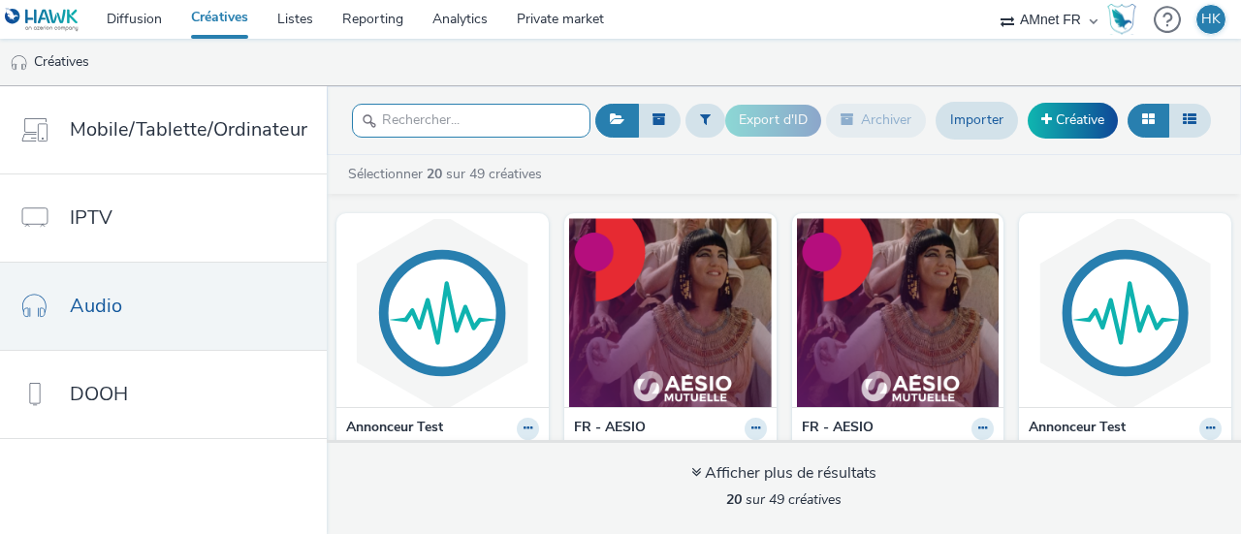 The width and height of the screenshot is (1241, 534). Describe the element at coordinates (19, 63) in the screenshot. I see `img: audio` at that location.